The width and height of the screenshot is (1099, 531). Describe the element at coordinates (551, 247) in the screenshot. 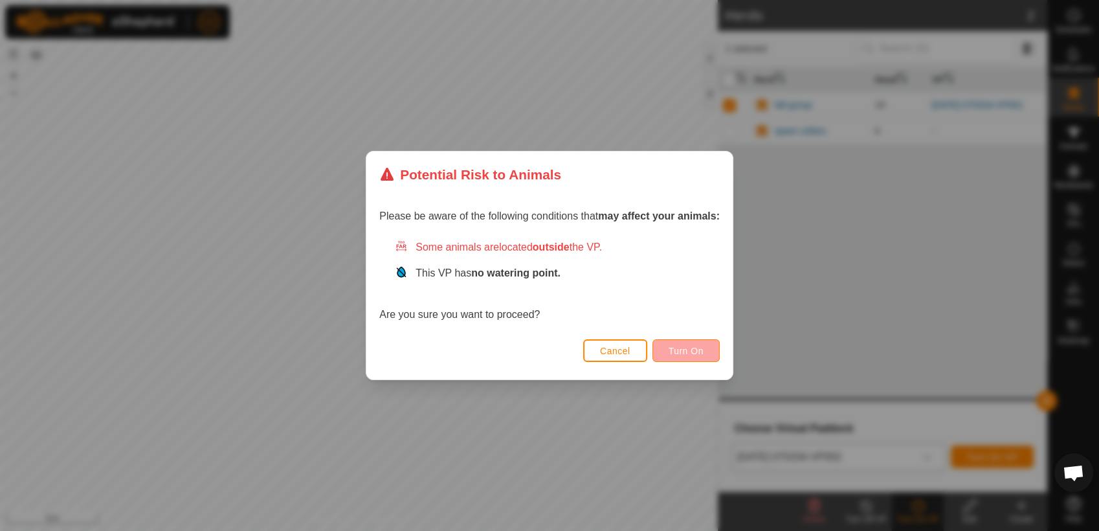

I see `strong: outside` at that location.